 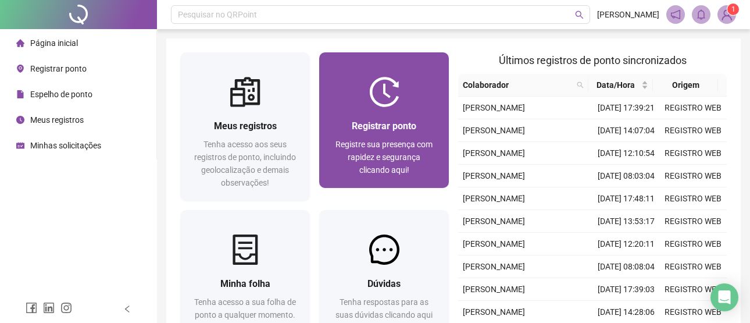 I want to click on span: Dúvidas, so click(x=384, y=283).